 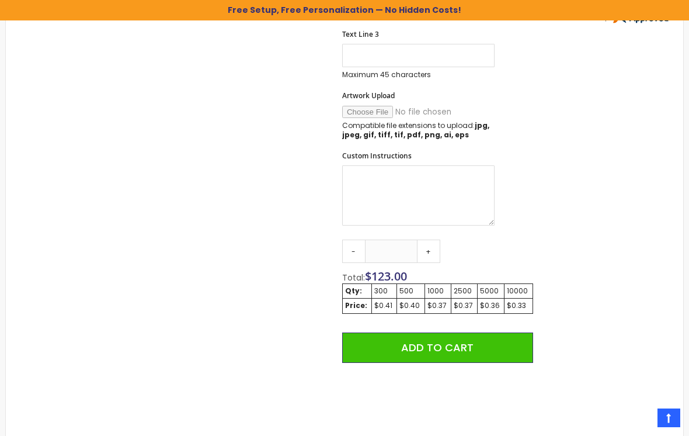 I want to click on div: 2500, so click(x=464, y=291).